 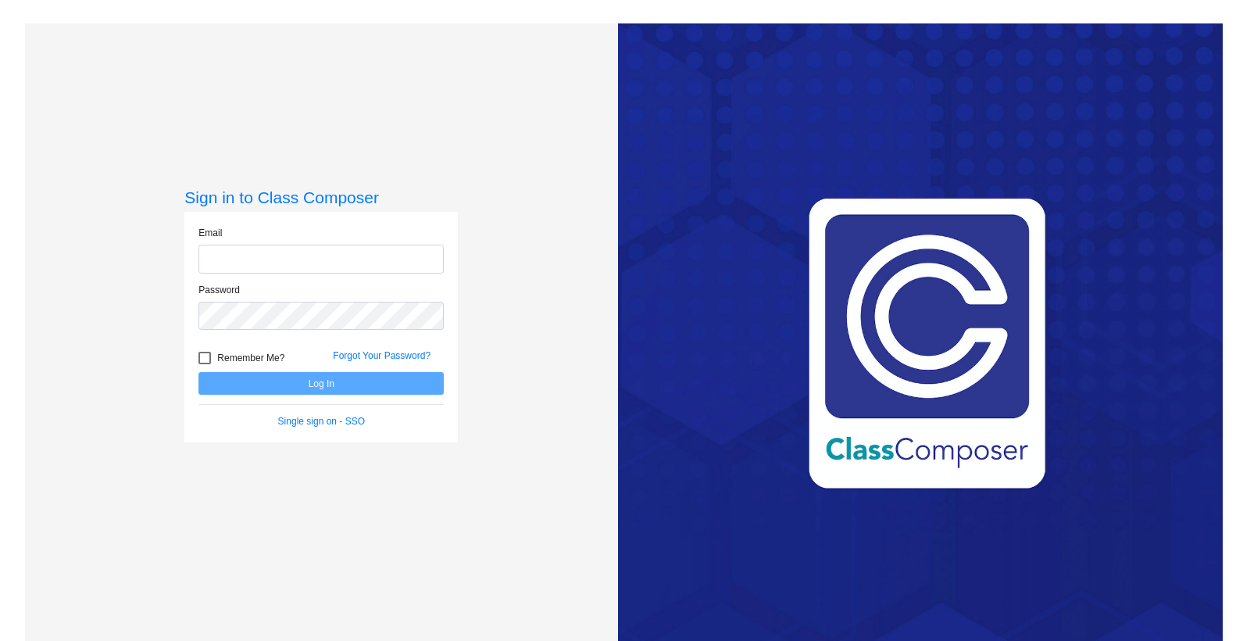 What do you see at coordinates (321, 197) in the screenshot?
I see `h3: Sign in to Class Composer` at bounding box center [321, 197].